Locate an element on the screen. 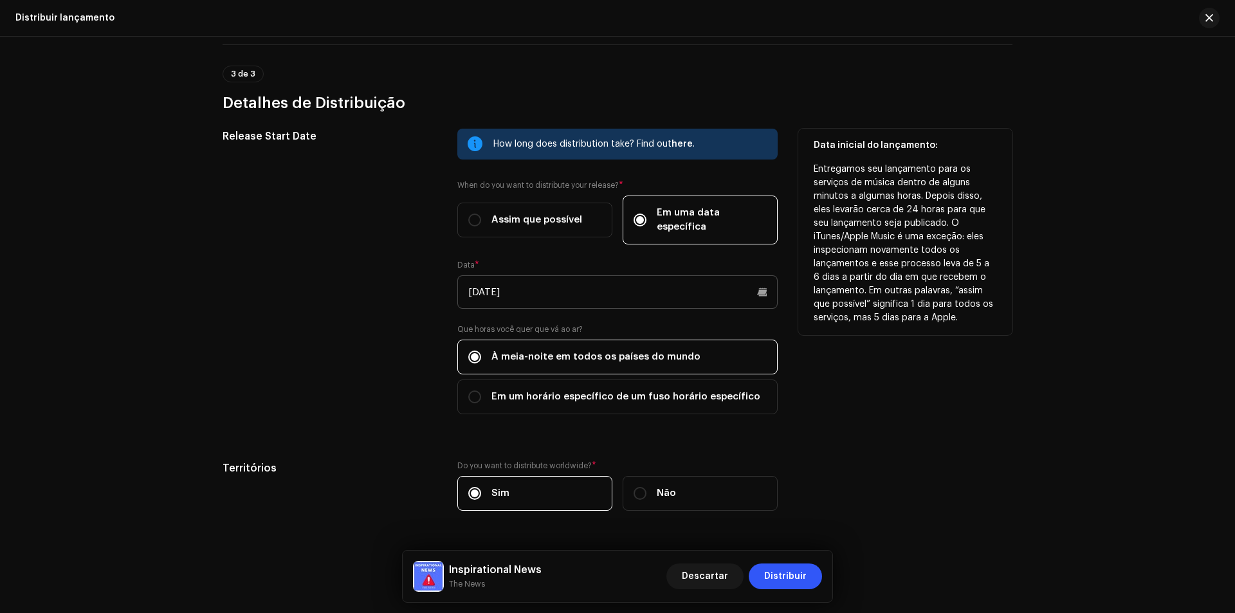 The width and height of the screenshot is (1235, 613). p: Entregamos seu lançamento para os serviços de música dentro de alguns minutos a algumas horas. De... is located at coordinates (905, 244).